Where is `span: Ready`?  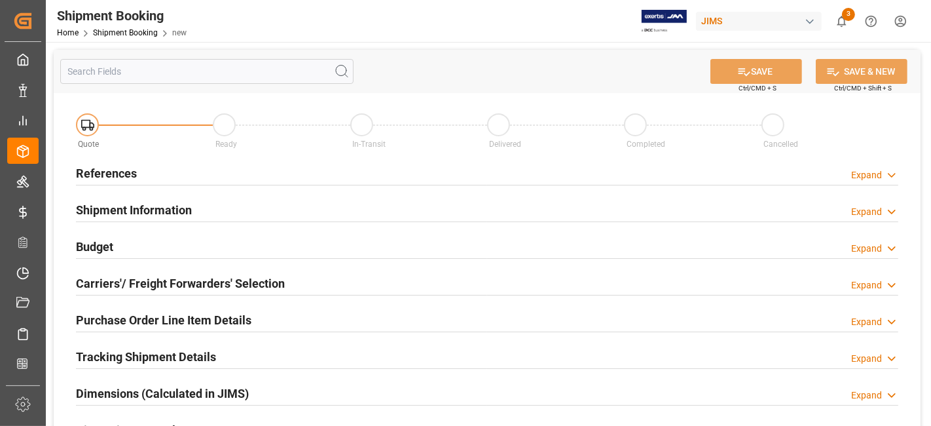
span: Ready is located at coordinates (226, 144).